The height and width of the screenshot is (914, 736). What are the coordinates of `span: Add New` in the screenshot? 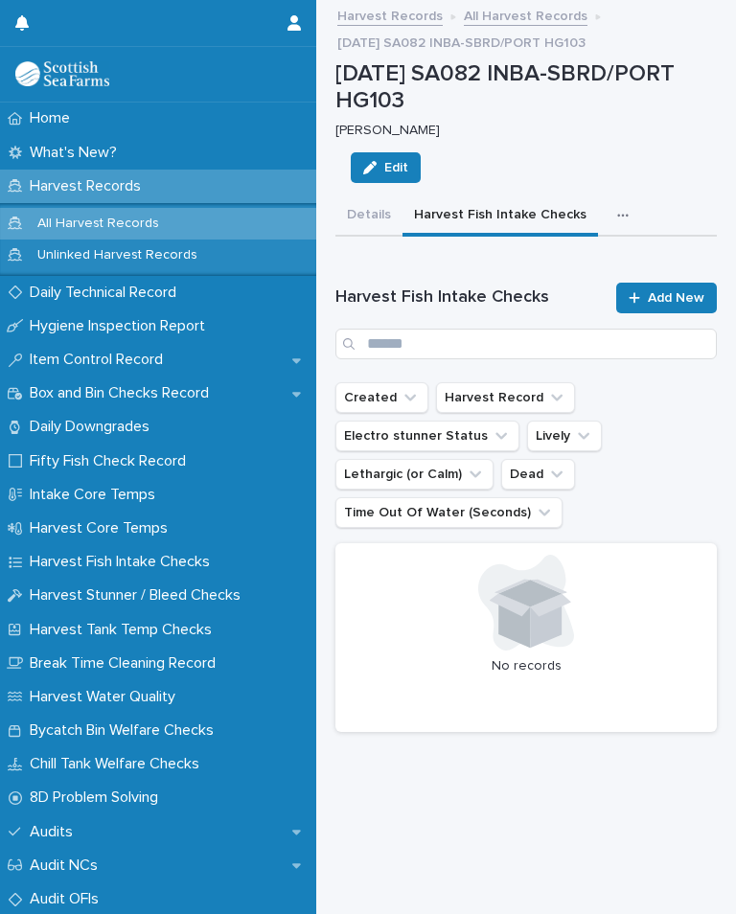 It's located at (675, 298).